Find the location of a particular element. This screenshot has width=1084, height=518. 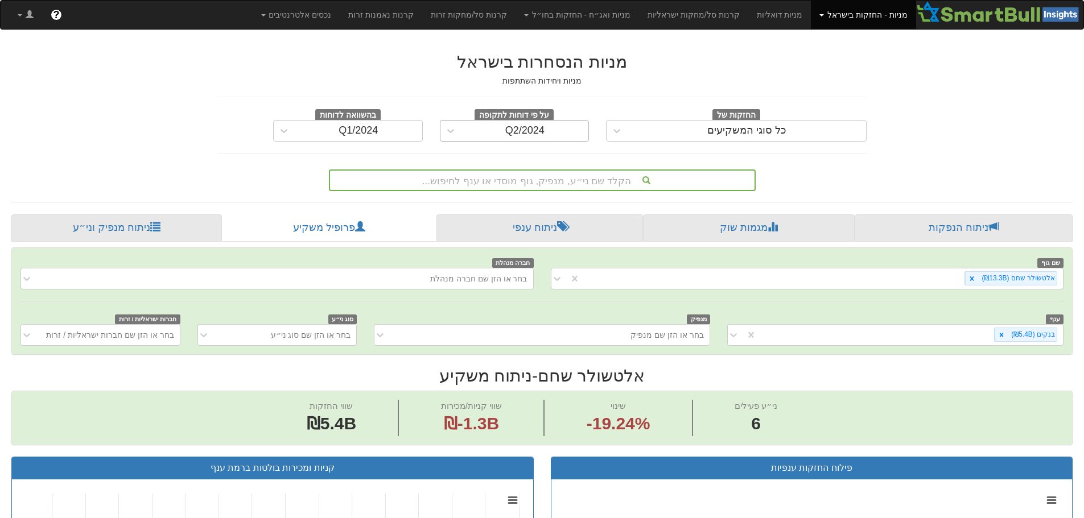

a: פרופיל משקיע is located at coordinates (329, 228).